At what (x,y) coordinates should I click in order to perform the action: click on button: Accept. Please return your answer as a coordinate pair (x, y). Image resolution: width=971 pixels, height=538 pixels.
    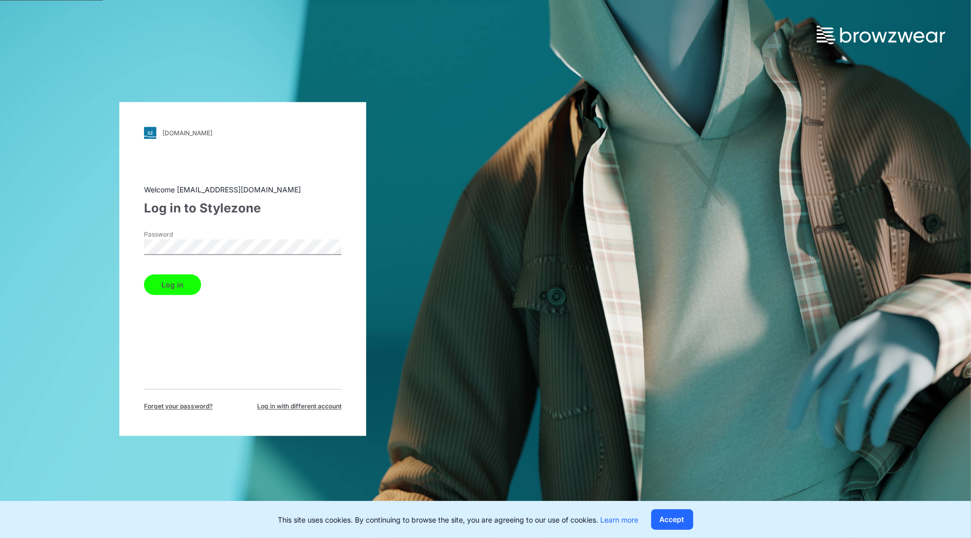
    Looking at the image, I should click on (672, 519).